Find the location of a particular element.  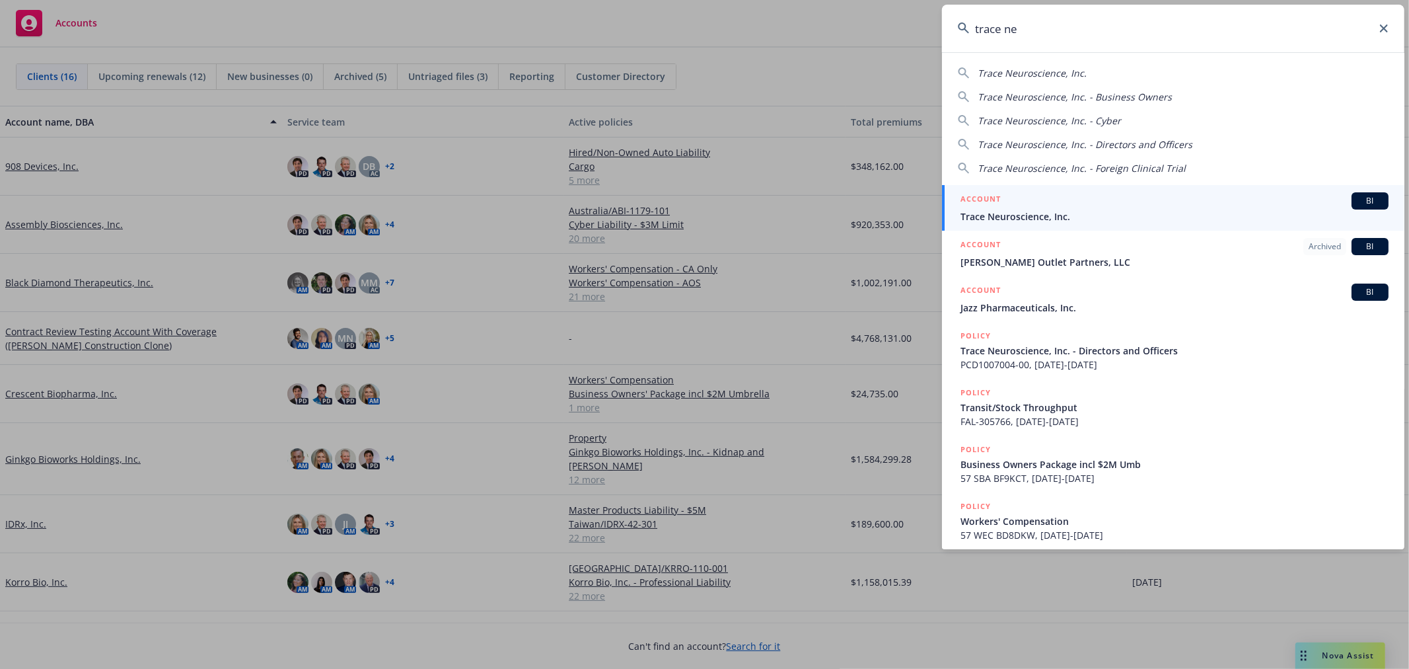

span: Workers' Compensation is located at coordinates (1175, 521).